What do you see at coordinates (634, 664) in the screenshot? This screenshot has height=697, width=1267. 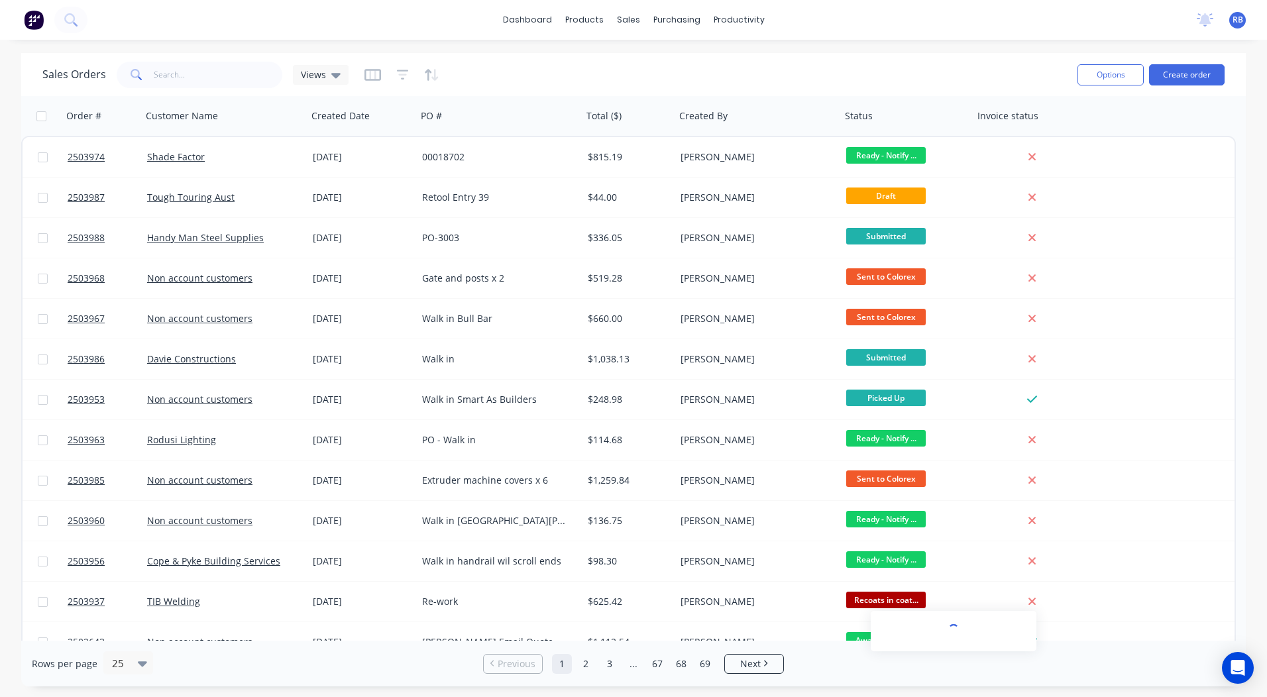 I see `ul: Pagination` at bounding box center [634, 664].